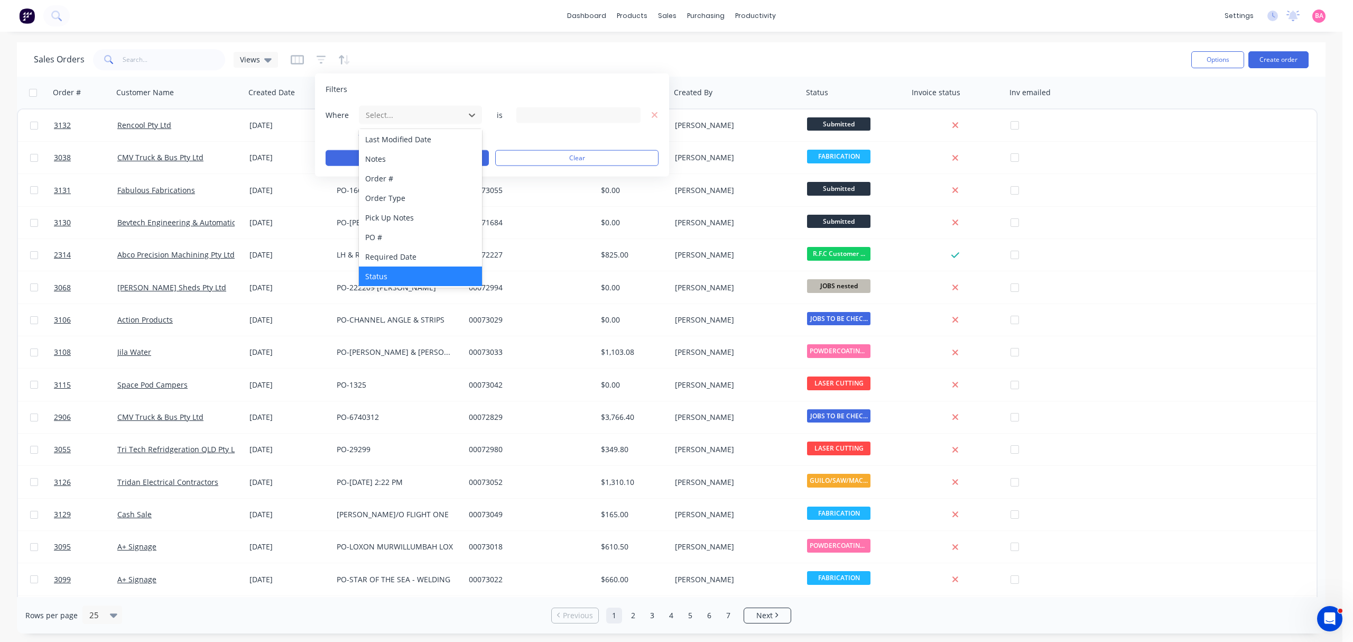 This screenshot has width=1353, height=642. What do you see at coordinates (395, 385) in the screenshot?
I see `div: PO-1325` at bounding box center [395, 385].